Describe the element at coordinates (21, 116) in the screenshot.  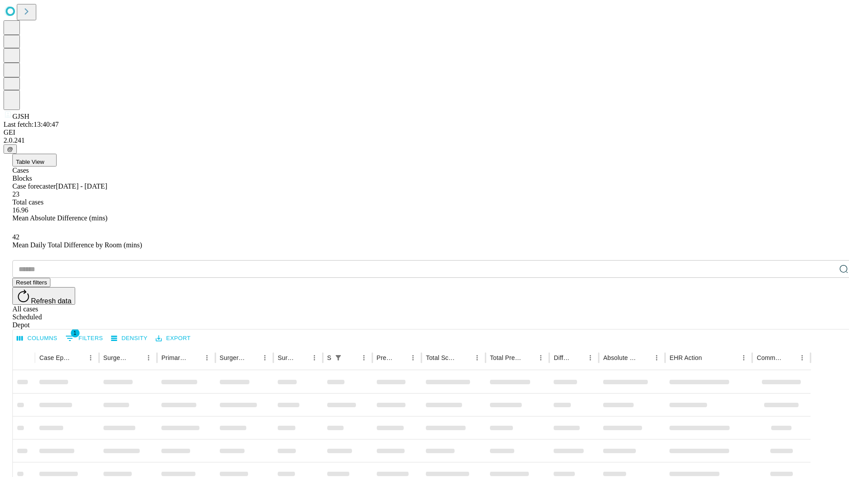
I see `span: GJSH` at that location.